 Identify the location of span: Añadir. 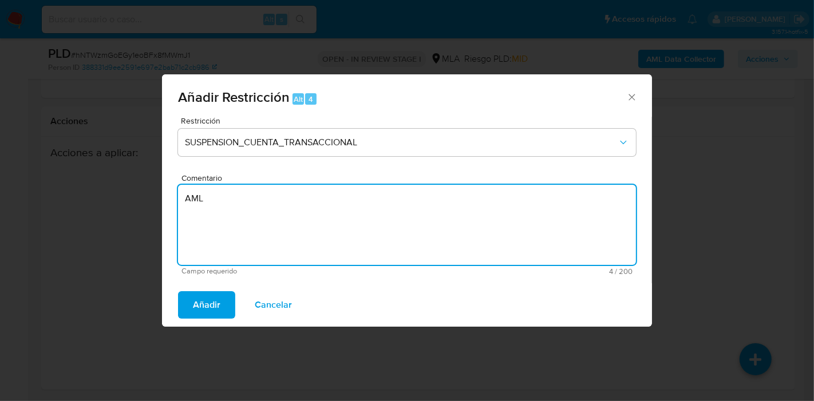
(207, 305).